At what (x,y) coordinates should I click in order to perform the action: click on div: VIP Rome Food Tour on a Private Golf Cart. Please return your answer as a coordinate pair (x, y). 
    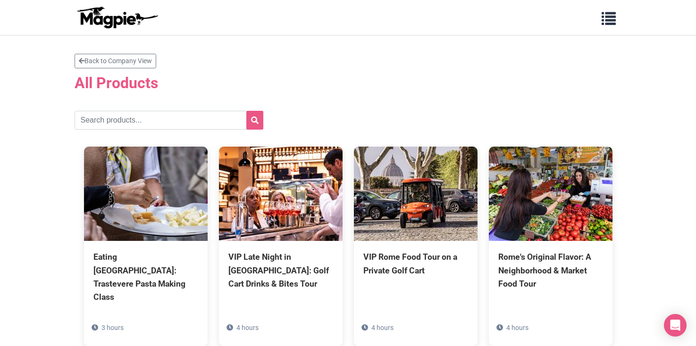
    Looking at the image, I should click on (416, 264).